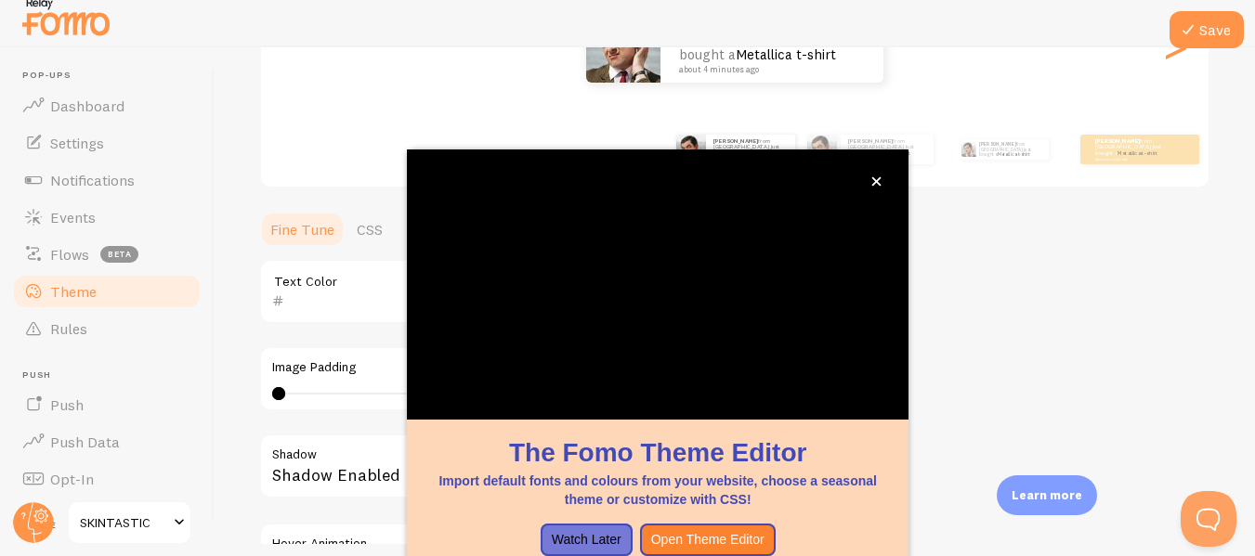  What do you see at coordinates (119, 255) in the screenshot?
I see `span: beta` at bounding box center [119, 255].